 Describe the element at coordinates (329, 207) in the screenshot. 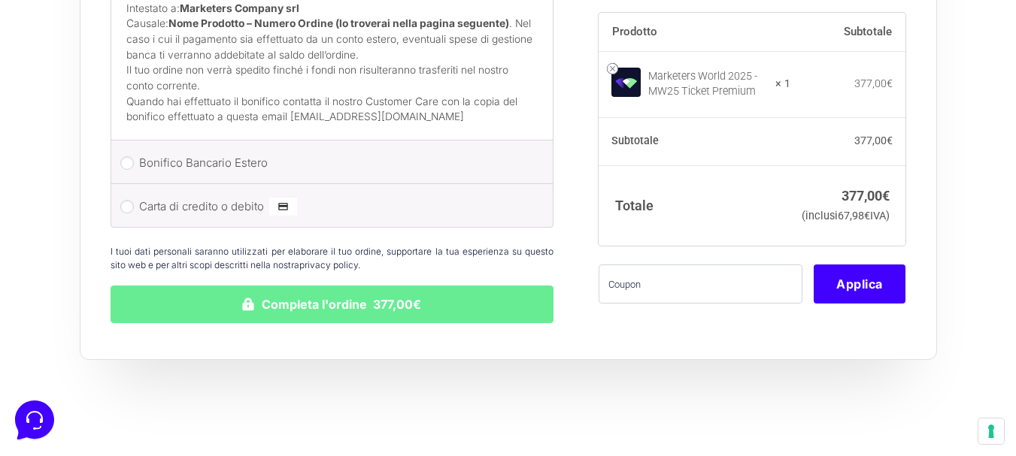

I see `label: Carta di credito o debito` at that location.